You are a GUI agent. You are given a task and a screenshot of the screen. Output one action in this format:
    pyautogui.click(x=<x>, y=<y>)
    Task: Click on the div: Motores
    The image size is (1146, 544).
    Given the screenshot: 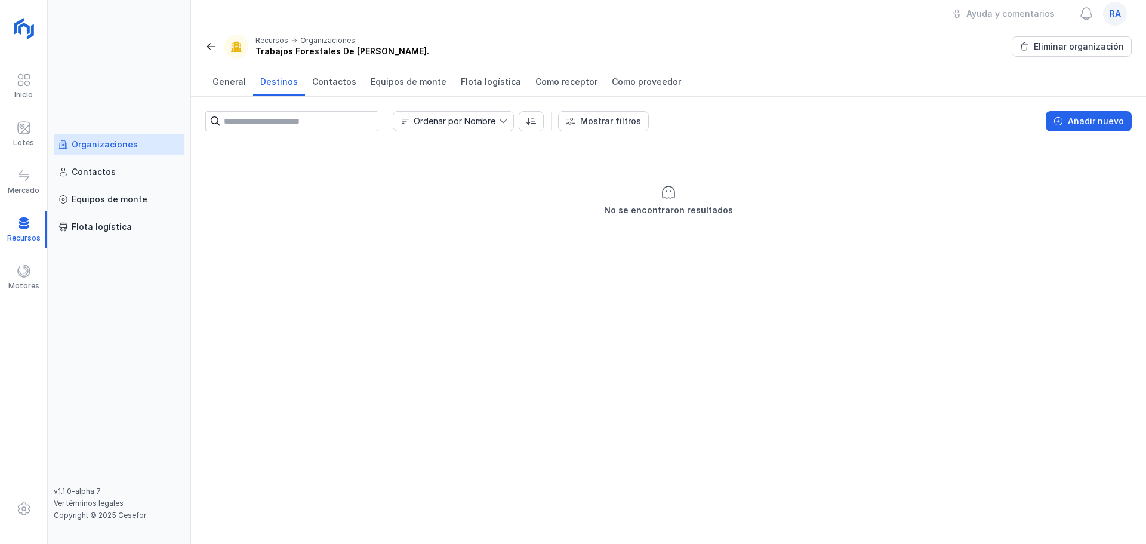 What is the action you would take?
    pyautogui.click(x=24, y=286)
    